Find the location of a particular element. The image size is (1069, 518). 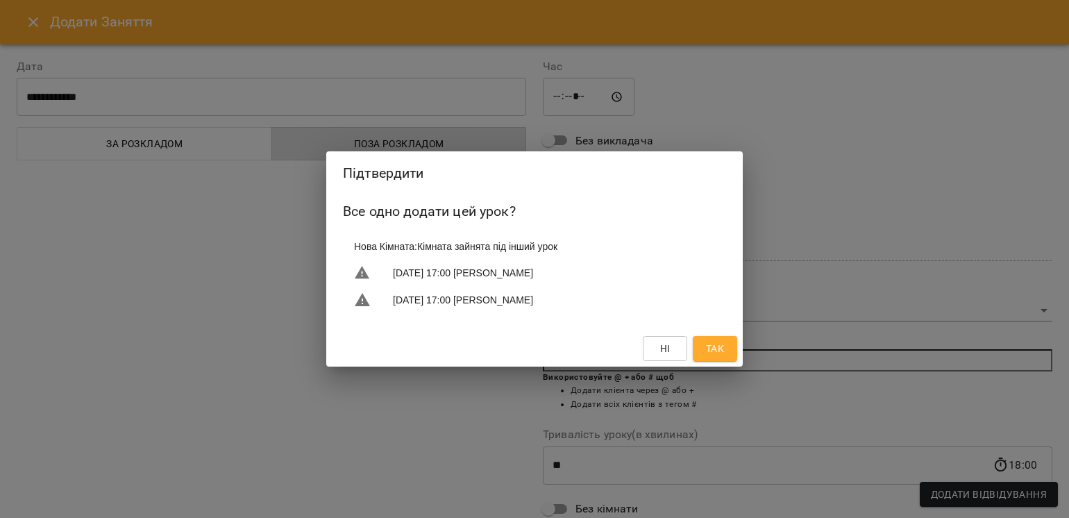

h2: Підтвердити is located at coordinates (534, 173).